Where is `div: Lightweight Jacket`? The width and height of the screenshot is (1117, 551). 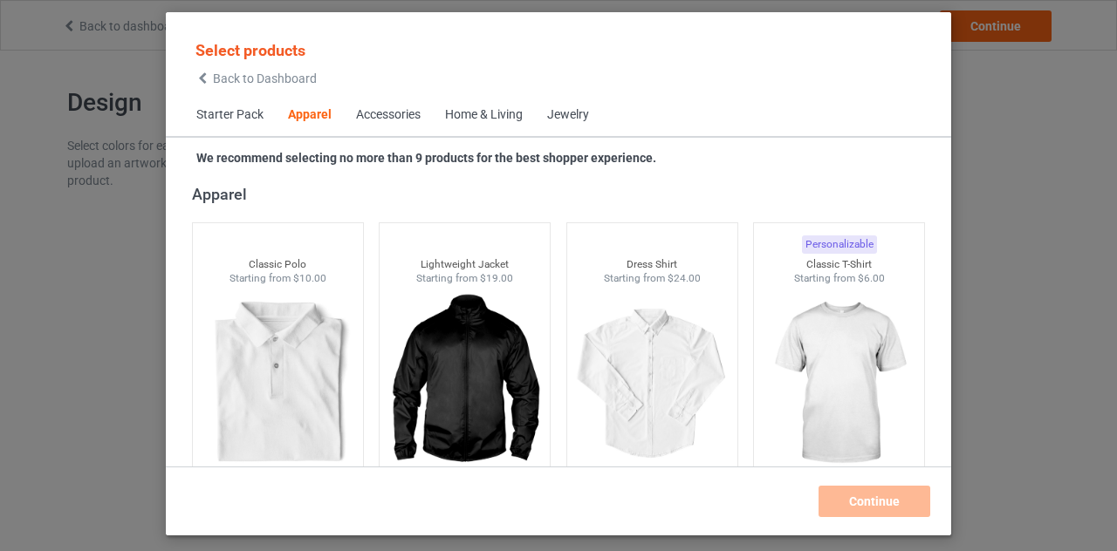
div: Lightweight Jacket is located at coordinates (464, 264).